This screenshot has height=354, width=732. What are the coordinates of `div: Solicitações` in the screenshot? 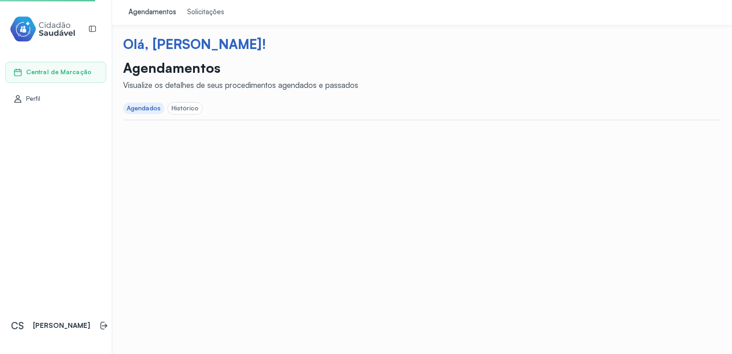 It's located at (206, 12).